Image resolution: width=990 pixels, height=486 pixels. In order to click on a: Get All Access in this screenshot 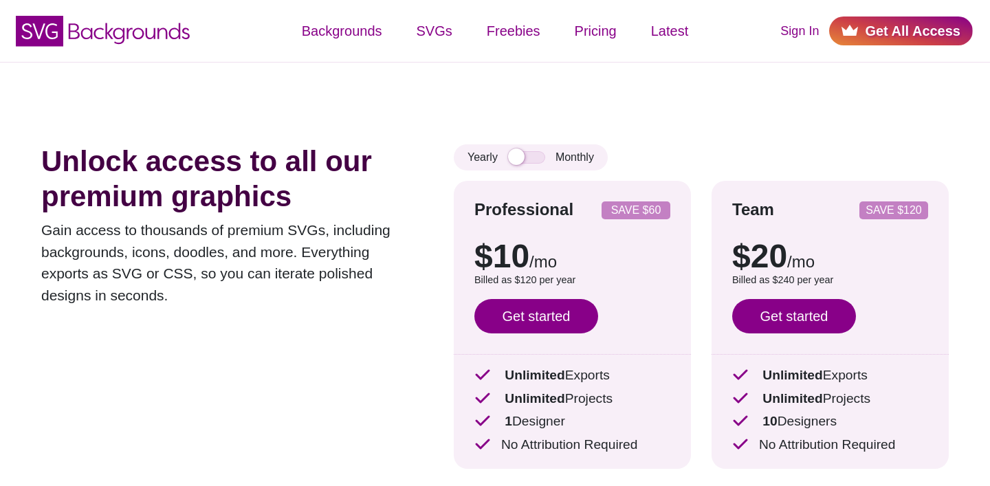, I will do `click(901, 31)`.